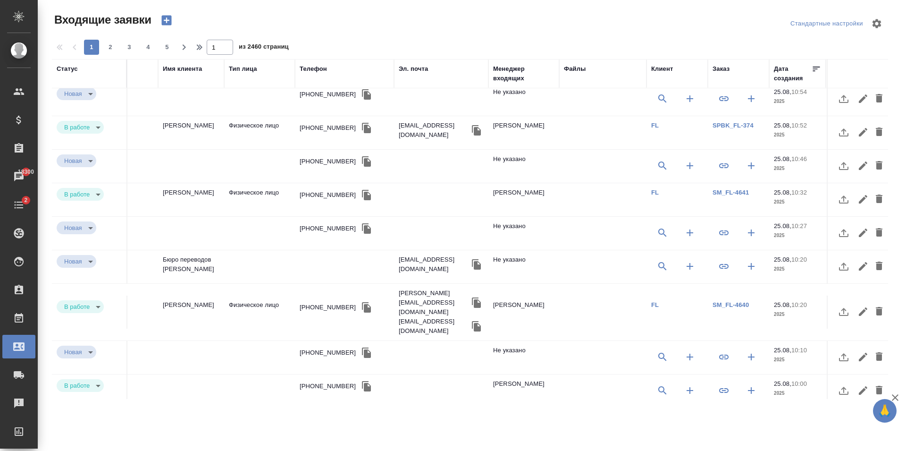  I want to click on span: 2, so click(25, 200).